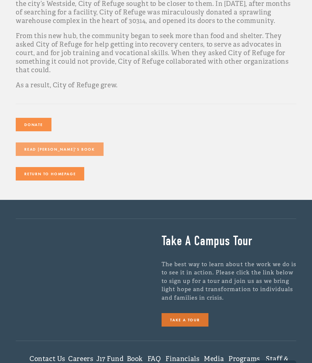  I want to click on h3: As a result, City of Refuge grew., so click(156, 85).